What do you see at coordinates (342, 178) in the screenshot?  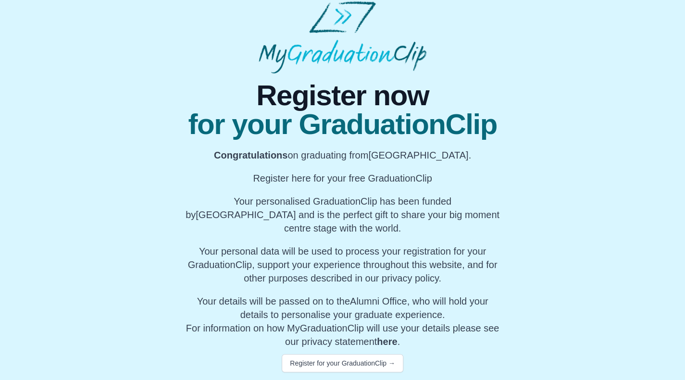 I see `p: Register here for your free GraduationClip` at bounding box center [342, 178].